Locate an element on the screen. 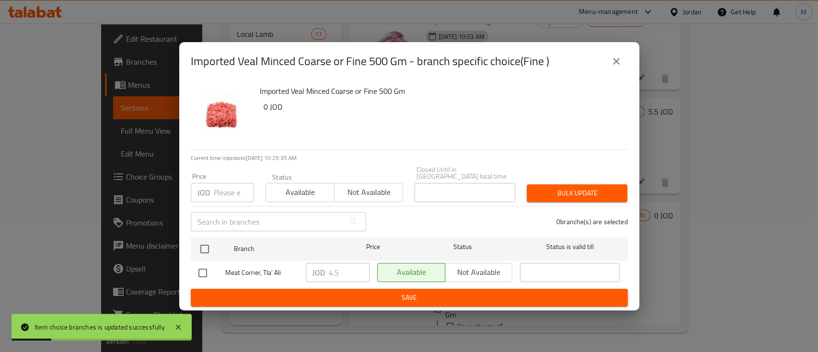 This screenshot has height=352, width=818. button: Available is located at coordinates (300, 193).